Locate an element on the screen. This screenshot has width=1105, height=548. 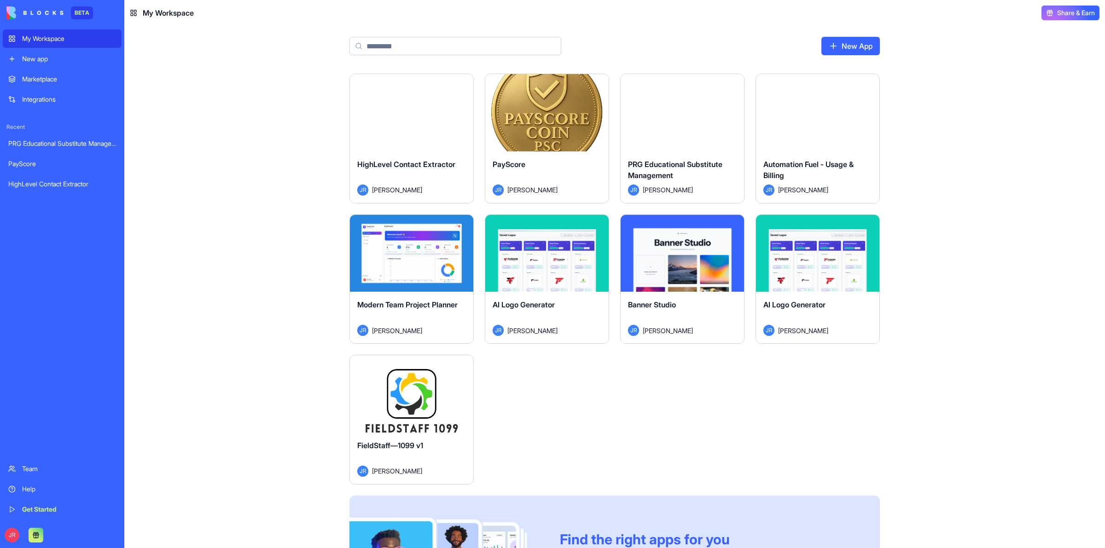
span: My Workspace is located at coordinates (168, 13).